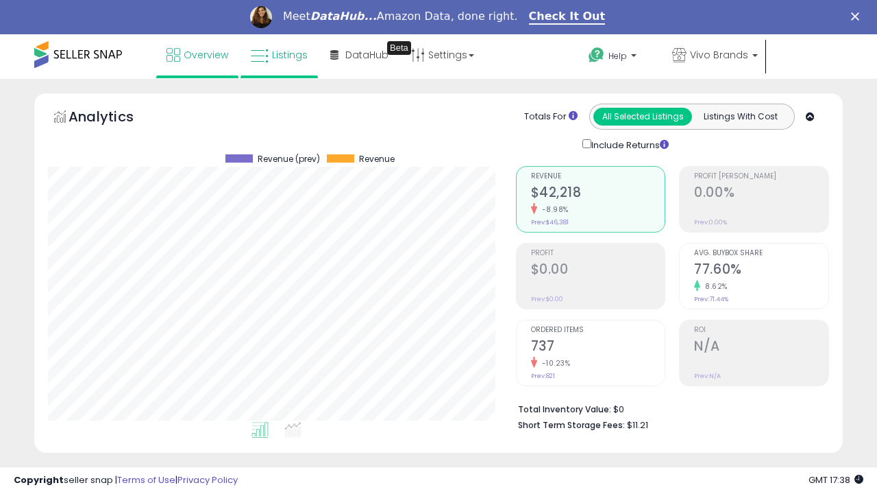 Image resolution: width=877 pixels, height=494 pixels. Describe the element at coordinates (367, 55) in the screenshot. I see `span: DataHub` at that location.